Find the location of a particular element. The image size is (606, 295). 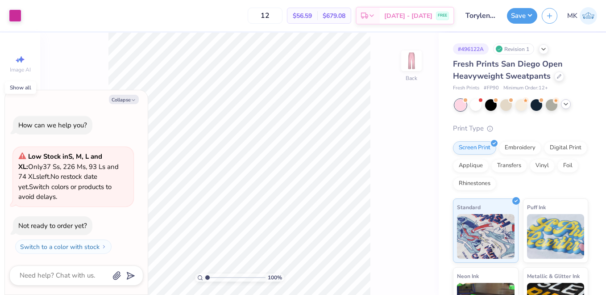

strong: Low Stock in S, M, L and XL : is located at coordinates (60, 161).